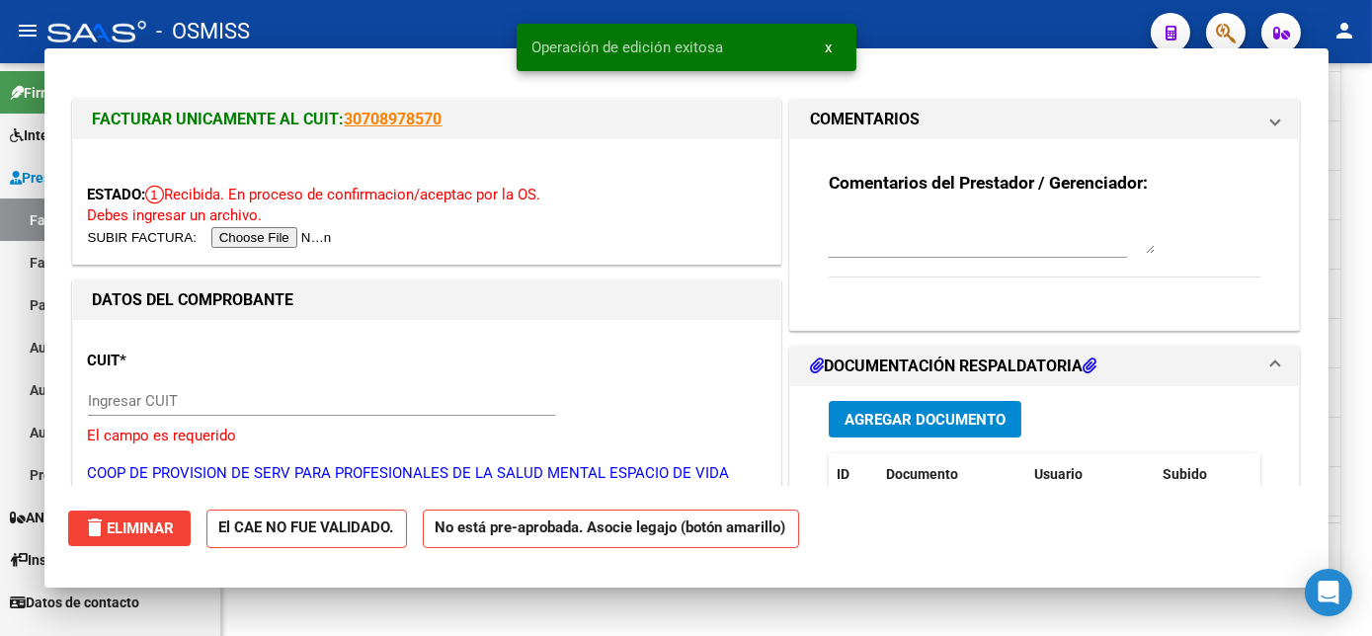  What do you see at coordinates (842, 474) in the screenshot?
I see `span: ID` at bounding box center [842, 474].